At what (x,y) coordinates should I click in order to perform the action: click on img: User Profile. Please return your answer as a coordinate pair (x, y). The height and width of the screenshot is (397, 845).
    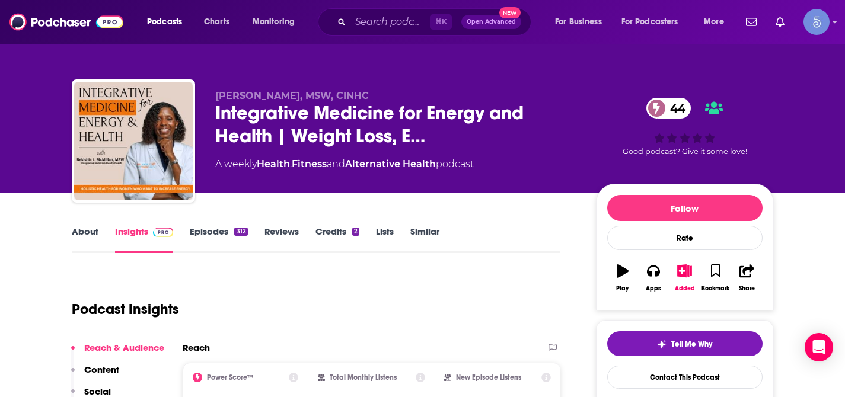
    Looking at the image, I should click on (816, 22).